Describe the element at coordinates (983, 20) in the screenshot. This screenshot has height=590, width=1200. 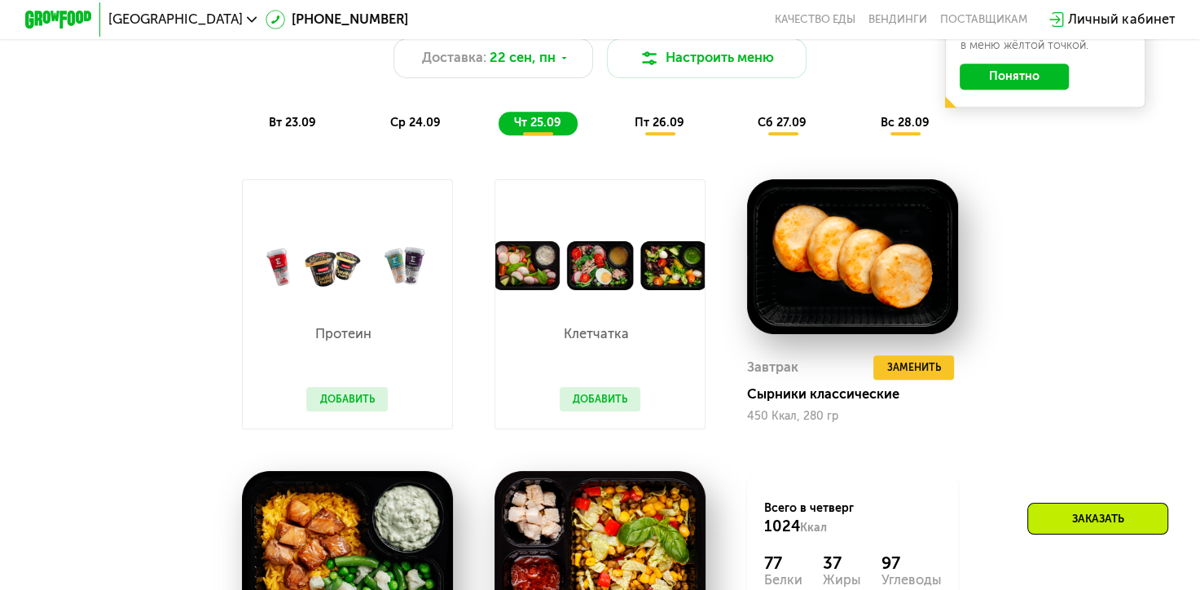
I see `div: поставщикам` at that location.